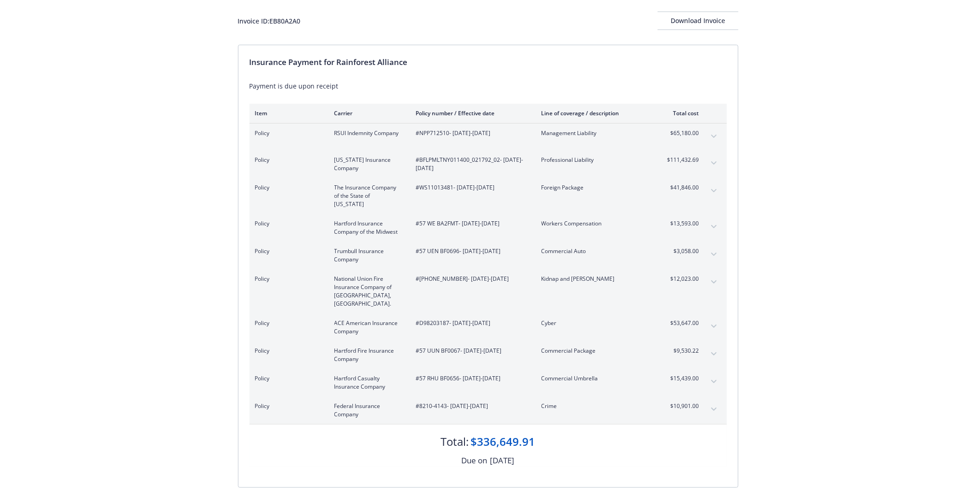 This screenshot has height=491, width=976. What do you see at coordinates (488, 62) in the screenshot?
I see `div: Insurance Payment for Rainforest Alliance` at bounding box center [488, 62].